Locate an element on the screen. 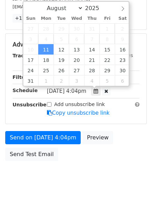 Image resolution: width=152 pixels, height=203 pixels. span: August 27, 2025 is located at coordinates (76, 70).